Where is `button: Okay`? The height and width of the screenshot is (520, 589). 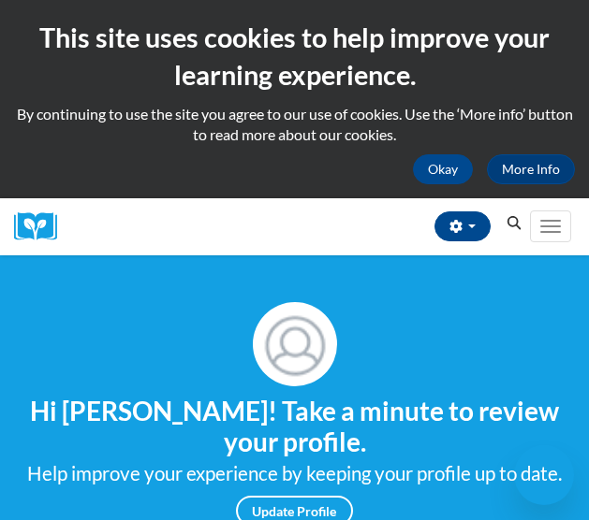 button: Okay is located at coordinates (443, 169).